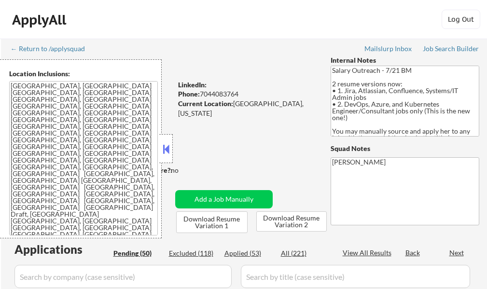 The width and height of the screenshot is (487, 289). I want to click on div: Squad Notes, so click(405, 149).